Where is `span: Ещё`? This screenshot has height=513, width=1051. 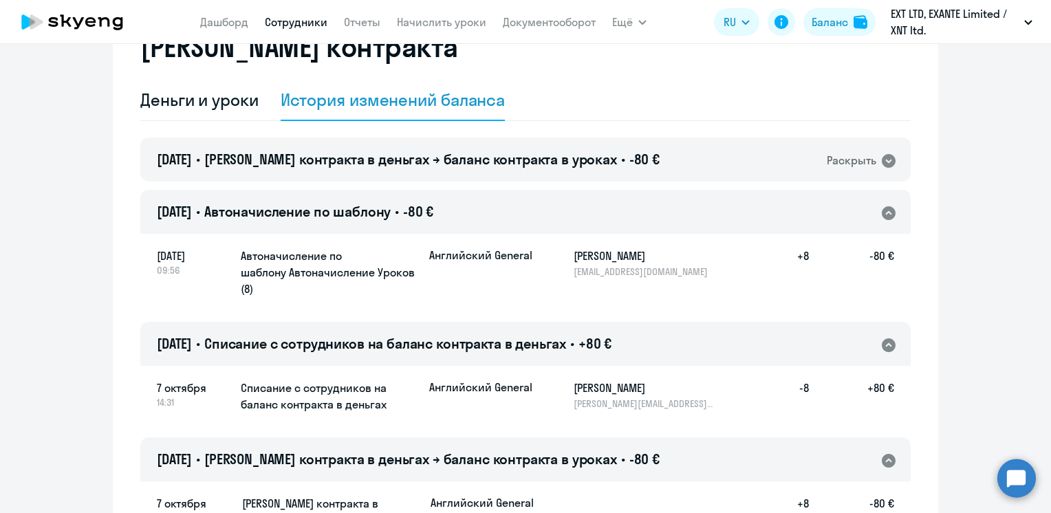
span: Ещё is located at coordinates (622, 22).